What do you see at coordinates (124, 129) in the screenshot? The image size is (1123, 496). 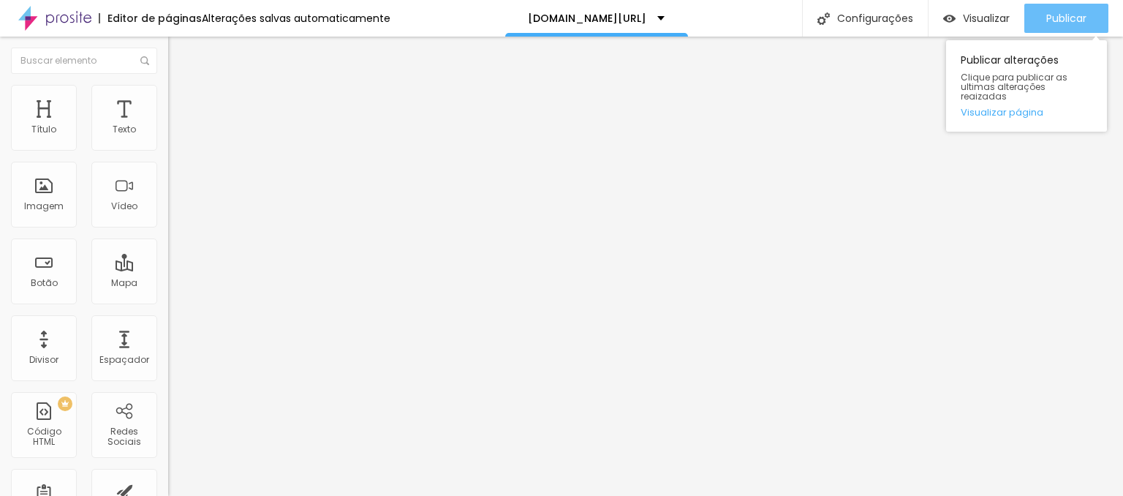 I see `div: Texto` at bounding box center [124, 129].